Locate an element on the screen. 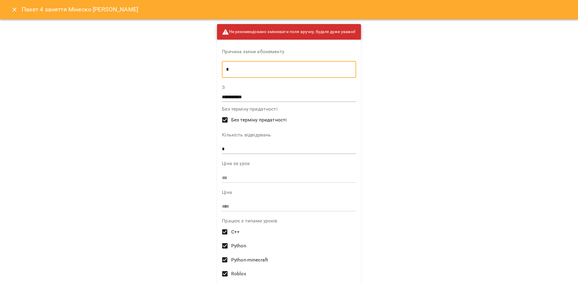 The image size is (578, 284). span: Roblox is located at coordinates (239, 274).